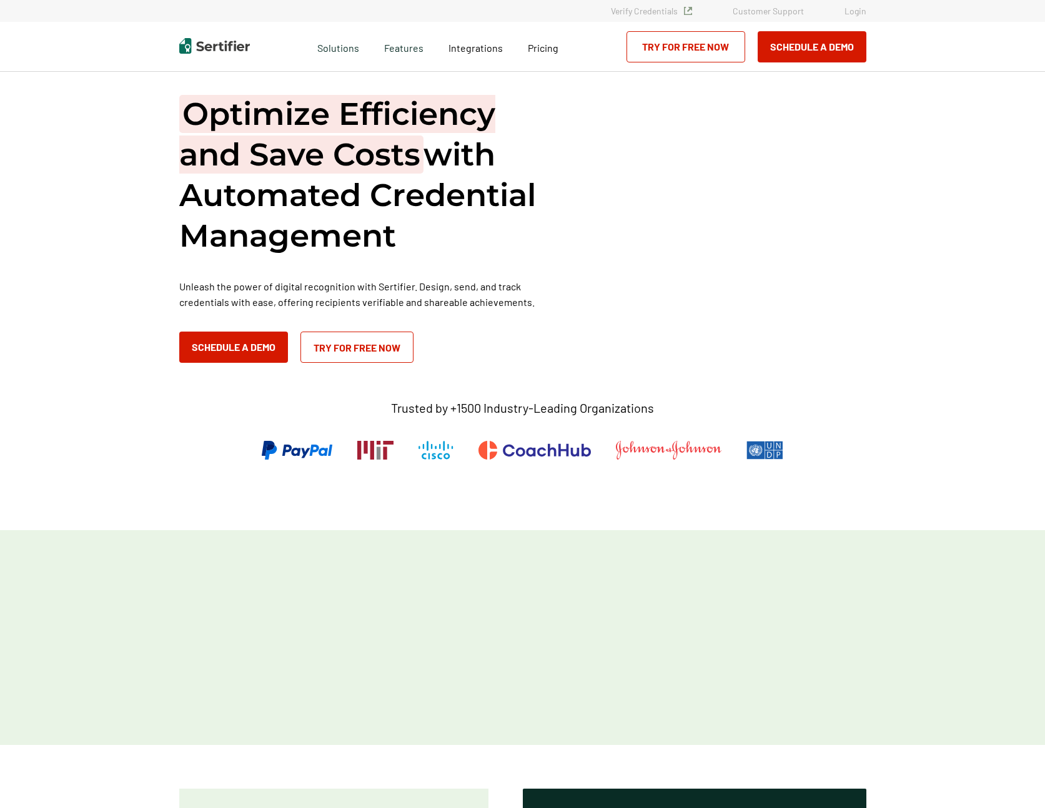  I want to click on a: Verify Credentials, so click(652, 11).